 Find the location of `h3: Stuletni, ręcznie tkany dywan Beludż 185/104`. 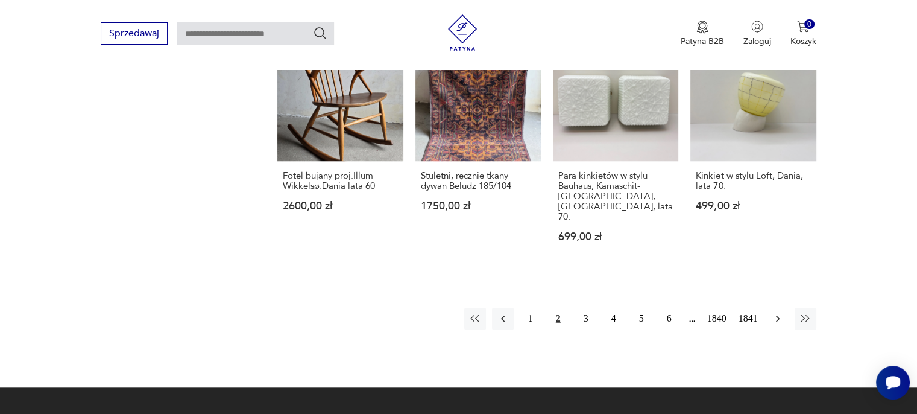

h3: Stuletni, ręcznie tkany dywan Beludż 185/104 is located at coordinates (478, 181).